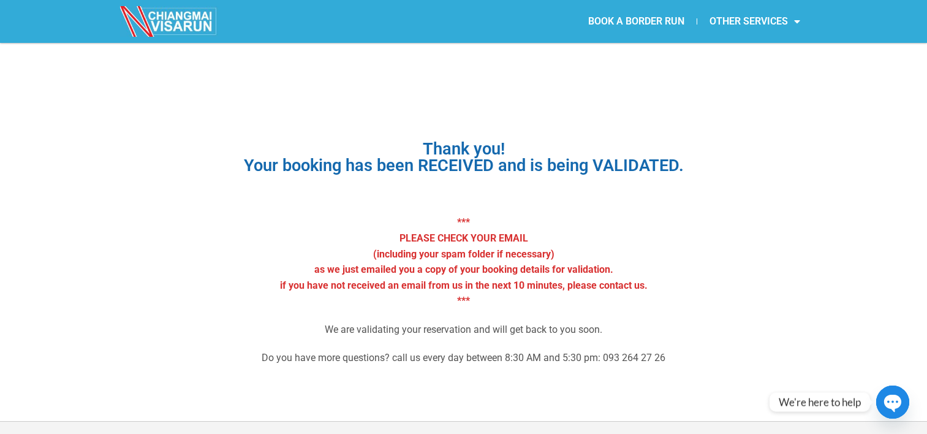  Describe the element at coordinates (636, 21) in the screenshot. I see `a: BOOK A BORDER RUN` at that location.